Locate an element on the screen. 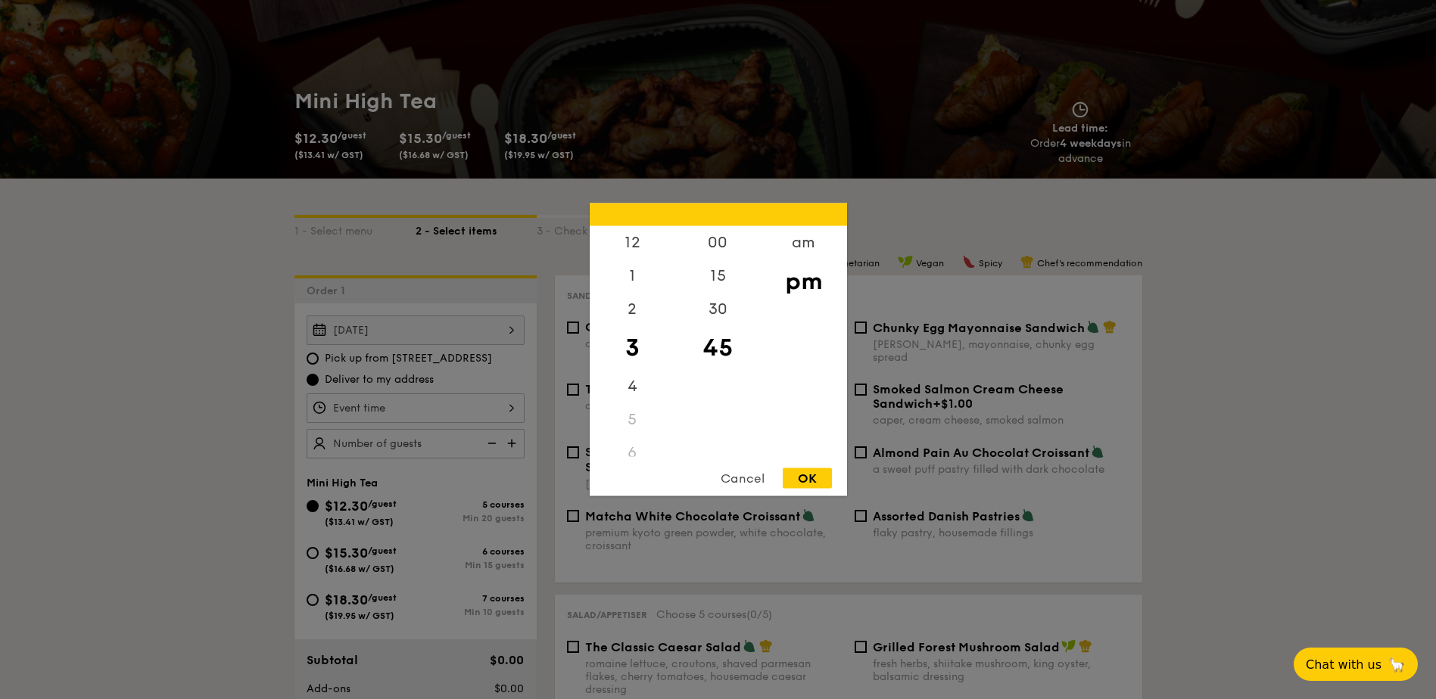  div: 15 is located at coordinates (718, 276).